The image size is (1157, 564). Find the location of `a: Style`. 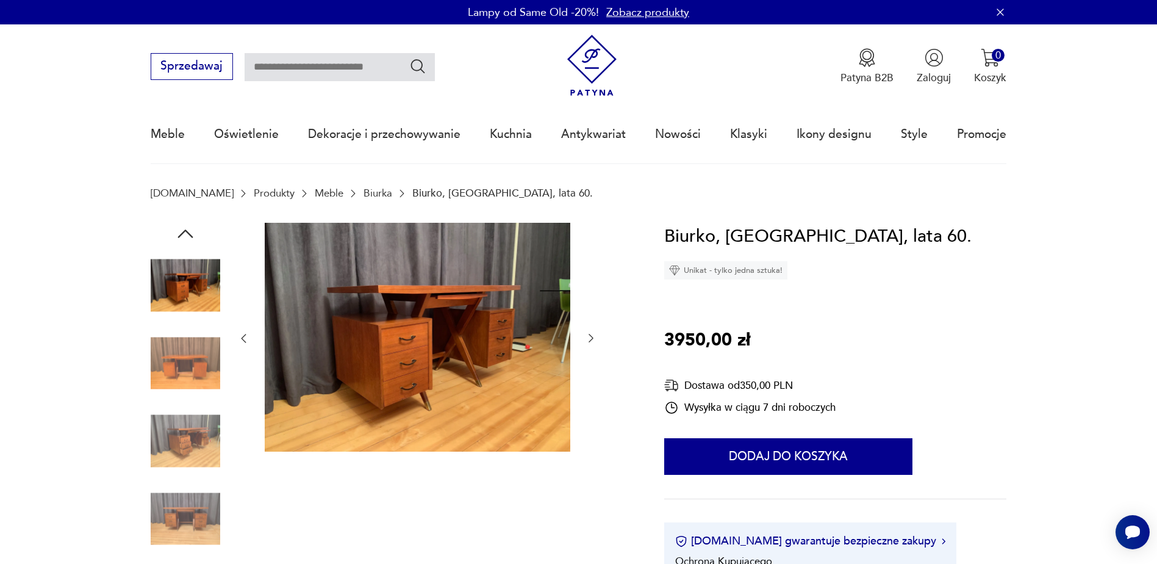

a: Style is located at coordinates (915, 134).